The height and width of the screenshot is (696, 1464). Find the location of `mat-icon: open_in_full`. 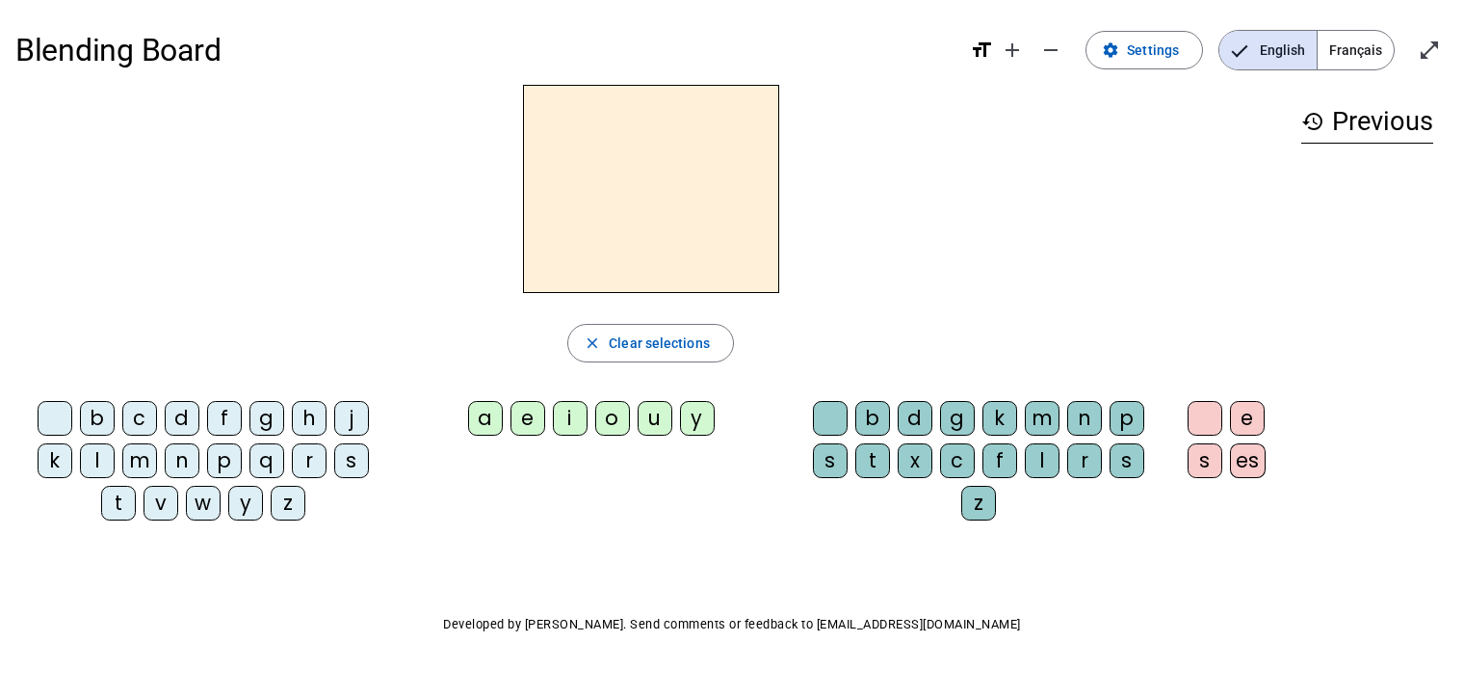

mat-icon: open_in_full is located at coordinates (1430, 50).